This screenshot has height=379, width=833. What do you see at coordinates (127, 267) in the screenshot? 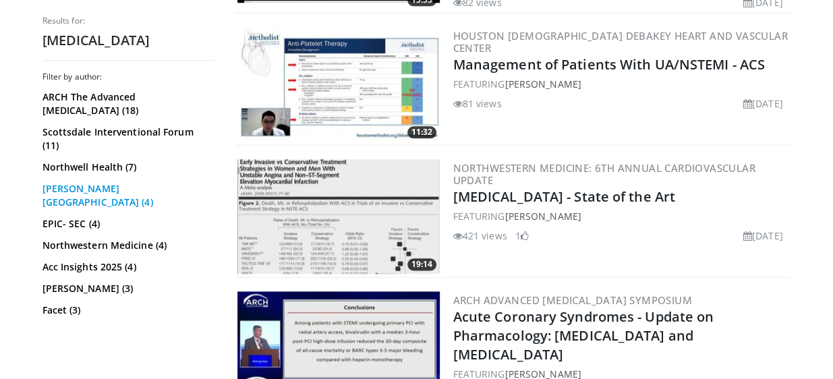
I see `a: Acc Insights 2025 (4)` at bounding box center [127, 267].